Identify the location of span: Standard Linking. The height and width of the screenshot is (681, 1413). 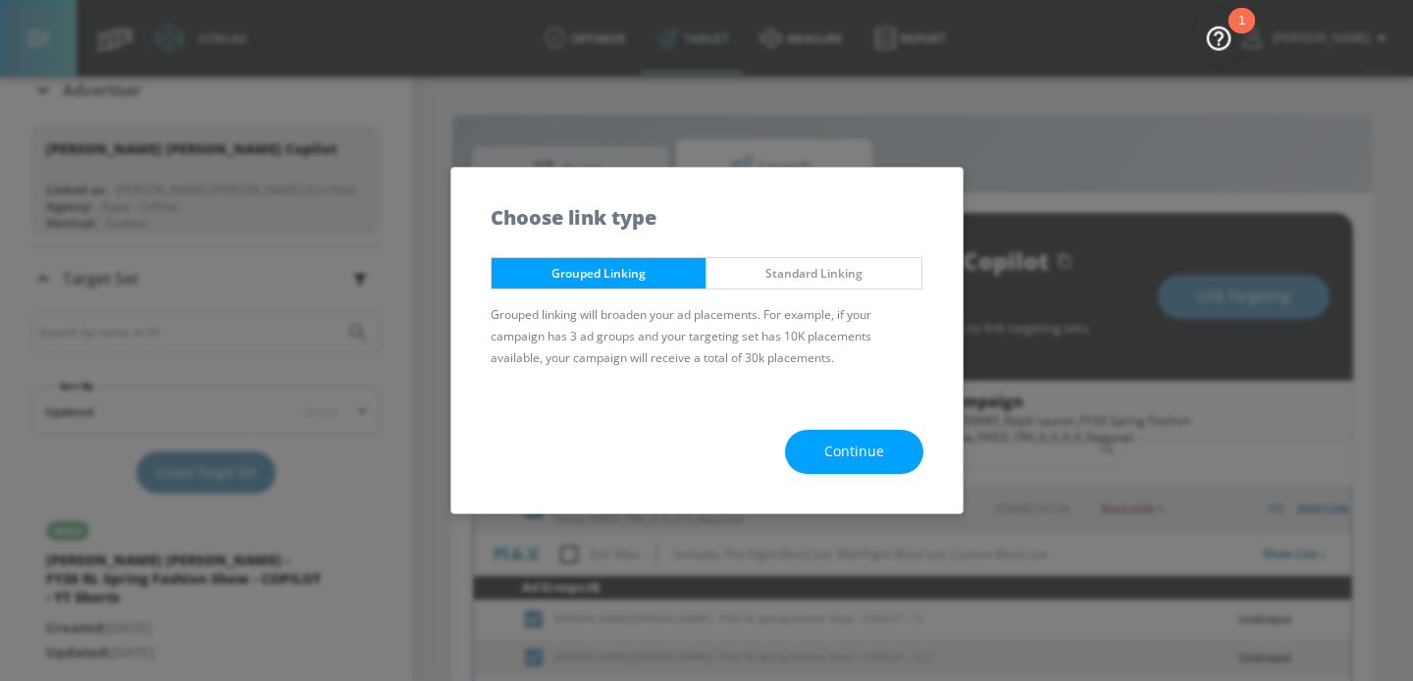
(813, 273).